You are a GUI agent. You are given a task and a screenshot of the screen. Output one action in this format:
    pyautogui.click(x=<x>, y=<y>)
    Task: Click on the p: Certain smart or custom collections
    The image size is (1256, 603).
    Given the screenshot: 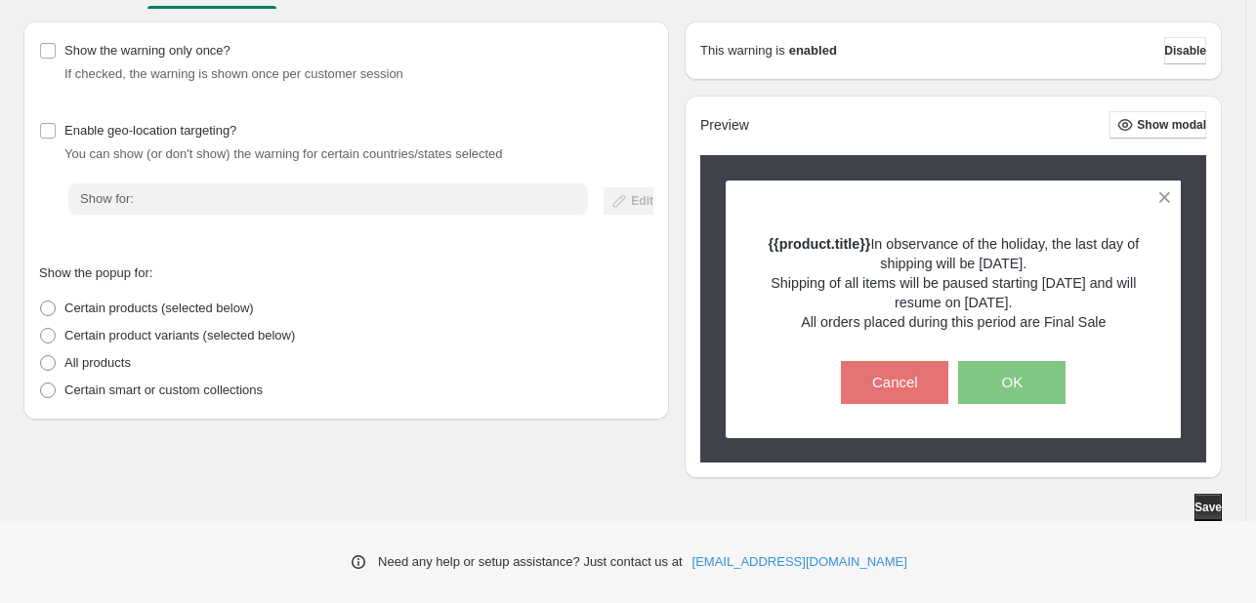 What is the action you would take?
    pyautogui.click(x=163, y=391)
    